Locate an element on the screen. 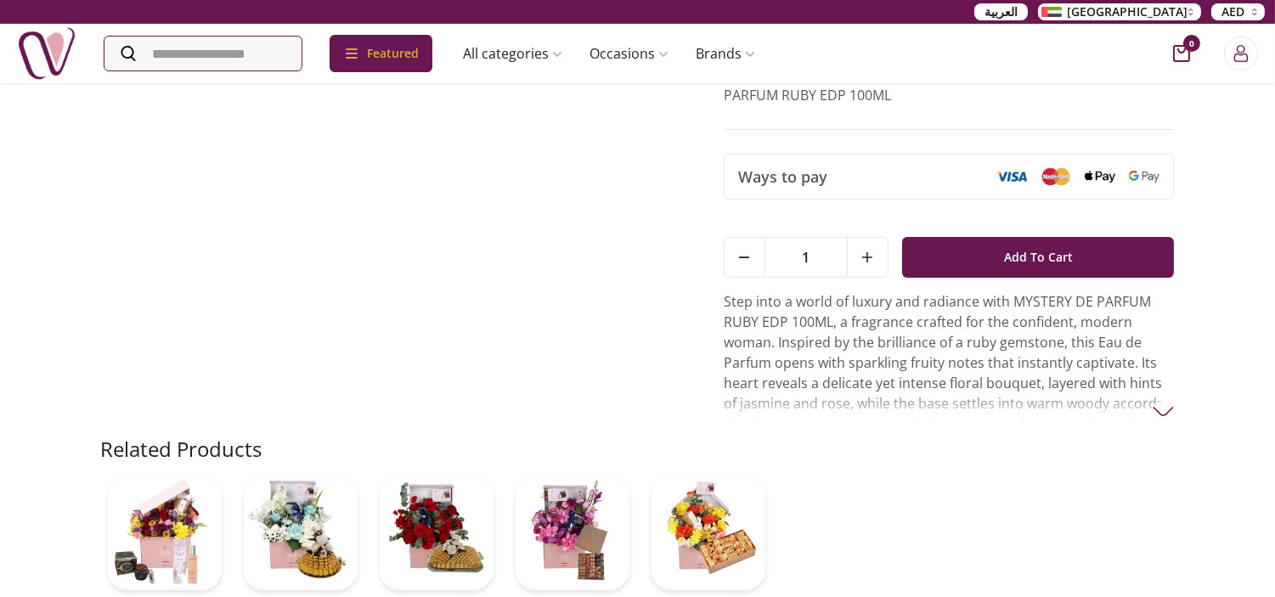 The image size is (1275, 597). button: AED is located at coordinates (1237, 12).